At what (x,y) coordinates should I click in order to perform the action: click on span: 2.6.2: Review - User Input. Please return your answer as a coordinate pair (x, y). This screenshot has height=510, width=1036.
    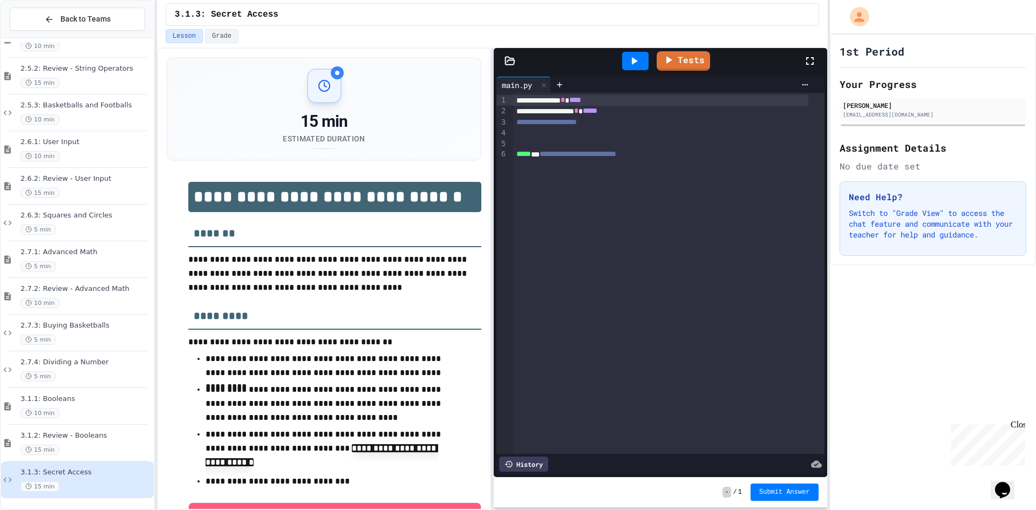
    Looking at the image, I should click on (86, 179).